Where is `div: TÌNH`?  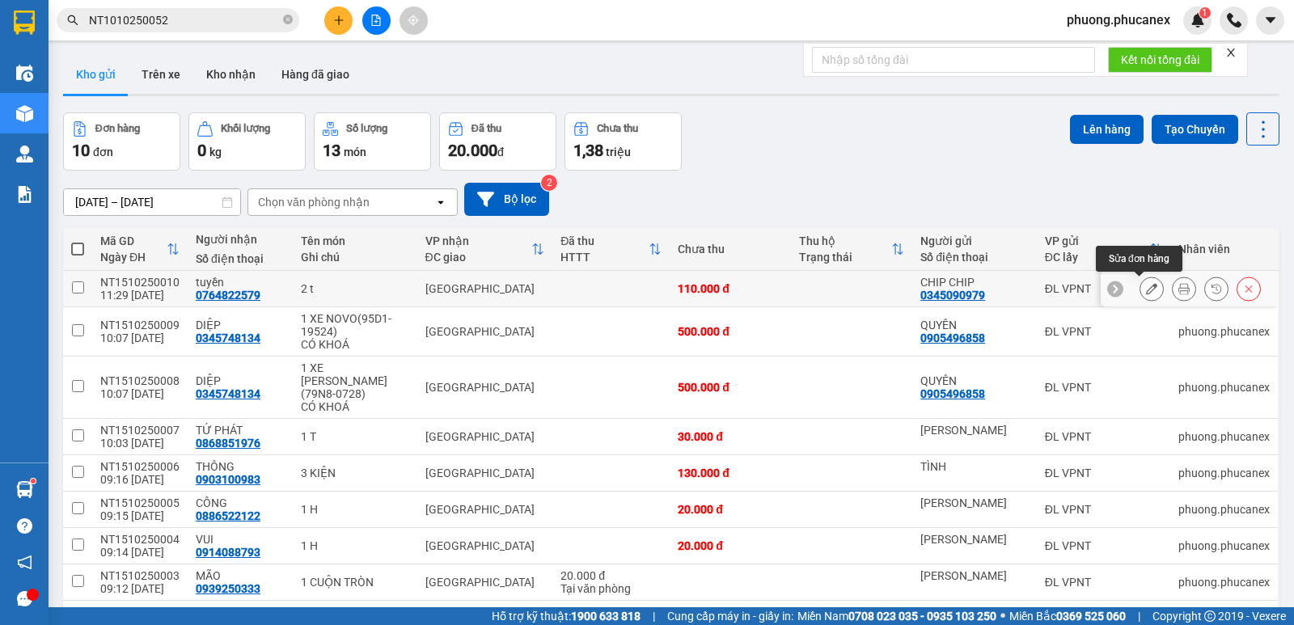
div: TÌNH is located at coordinates (975, 467).